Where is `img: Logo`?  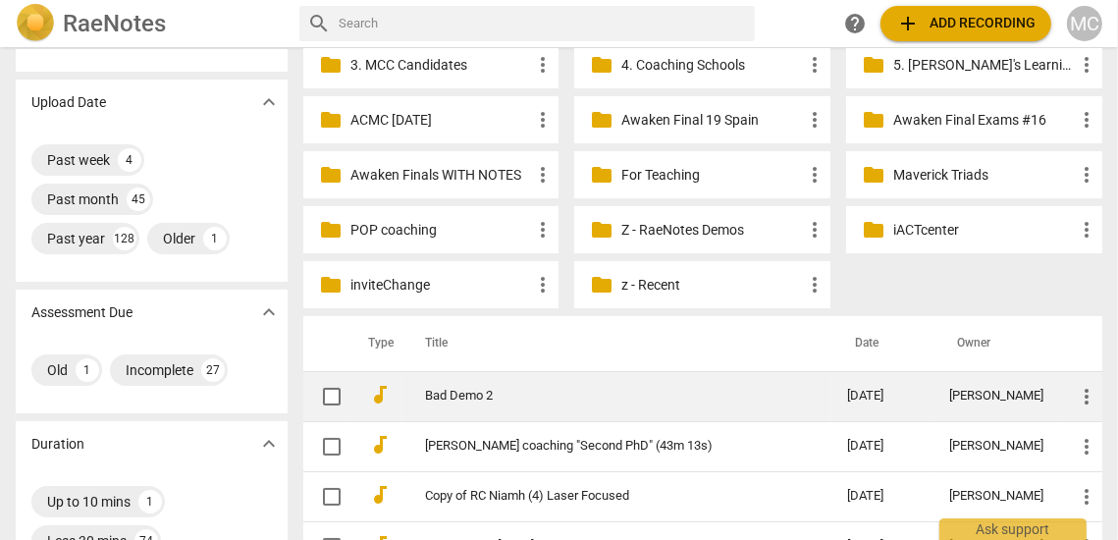 img: Logo is located at coordinates (35, 24).